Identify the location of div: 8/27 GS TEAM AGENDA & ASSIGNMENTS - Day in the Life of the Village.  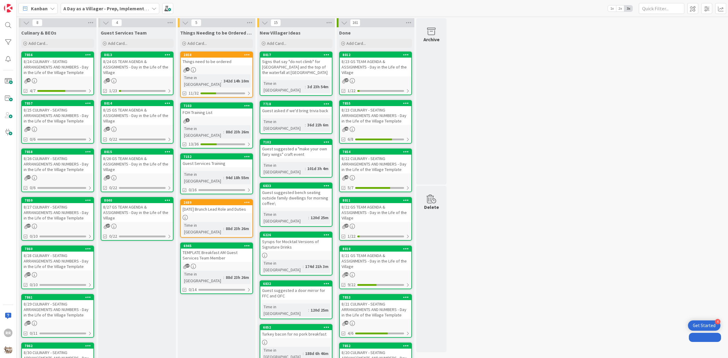
(137, 213).